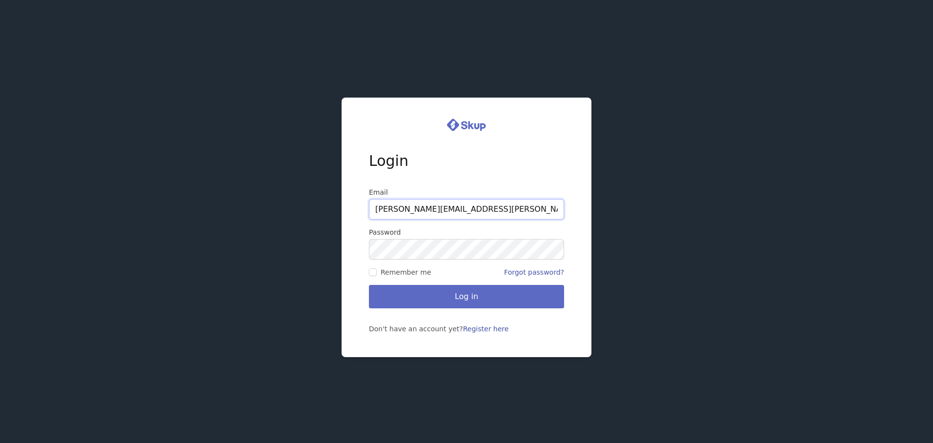 The width and height of the screenshot is (933, 443). Describe the element at coordinates (467, 232) in the screenshot. I see `label: Password` at that location.